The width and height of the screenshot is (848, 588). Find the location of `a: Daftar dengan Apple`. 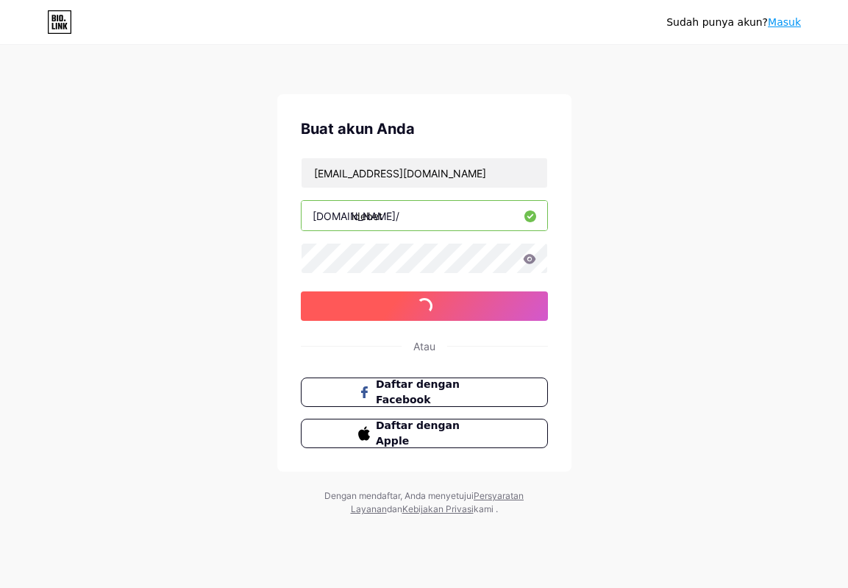

a: Daftar dengan Apple is located at coordinates (425, 433).